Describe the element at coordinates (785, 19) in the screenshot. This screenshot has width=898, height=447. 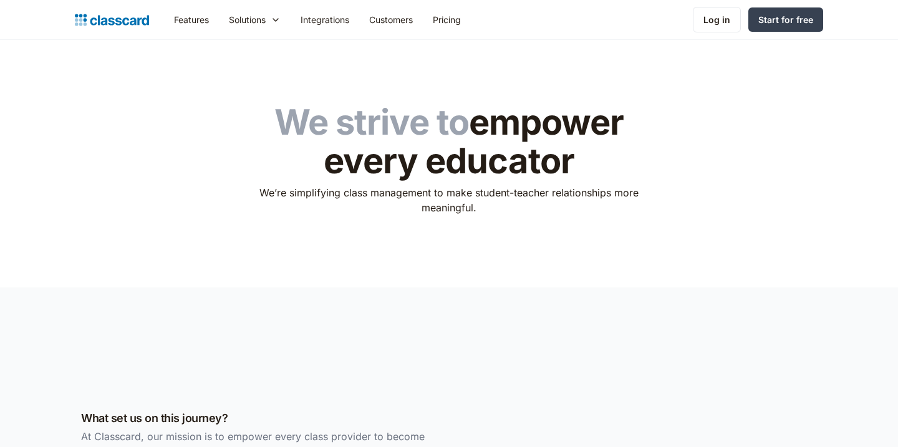
I see `a: Start for free` at that location.